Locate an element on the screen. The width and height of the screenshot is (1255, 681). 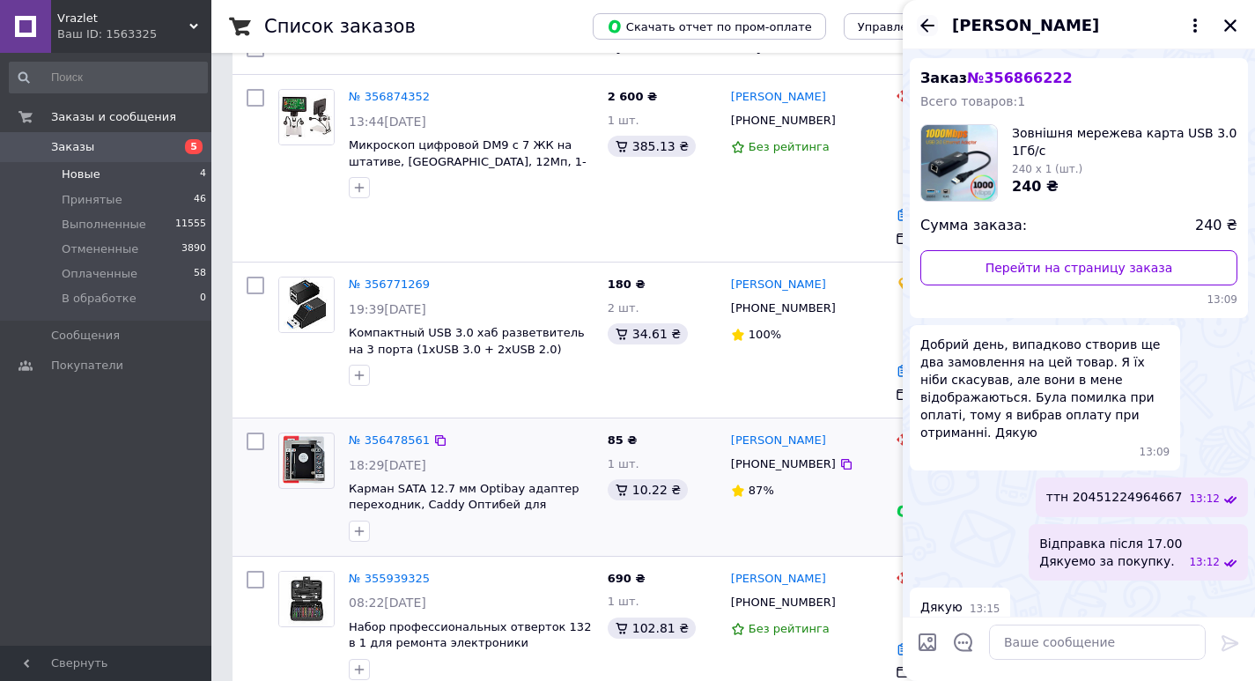
span: 4 is located at coordinates (203, 174).